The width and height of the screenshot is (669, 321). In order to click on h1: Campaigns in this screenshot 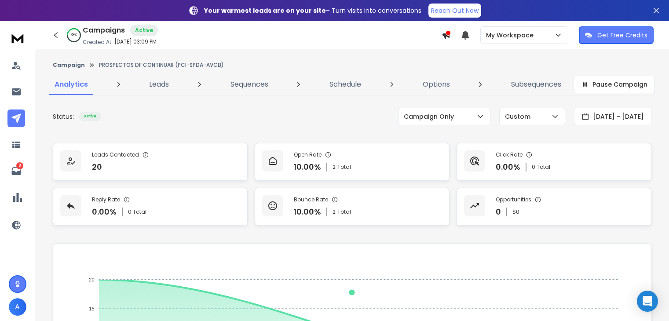, I will do `click(104, 30)`.